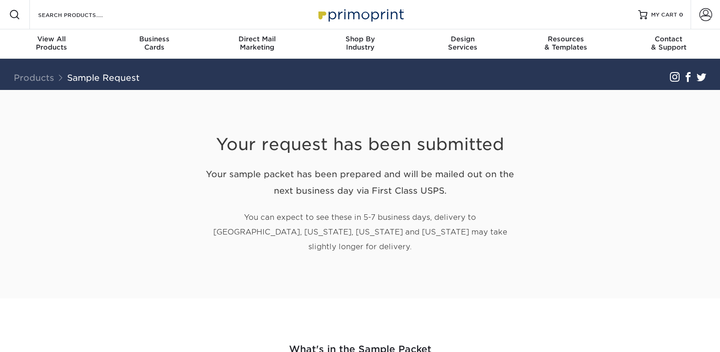  I want to click on a: Contact& Support, so click(669, 44).